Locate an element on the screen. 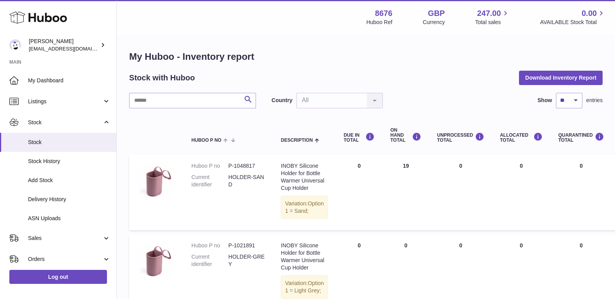 Image resolution: width=615 pixels, height=299 pixels. button: Download Inventory Report is located at coordinates (560, 78).